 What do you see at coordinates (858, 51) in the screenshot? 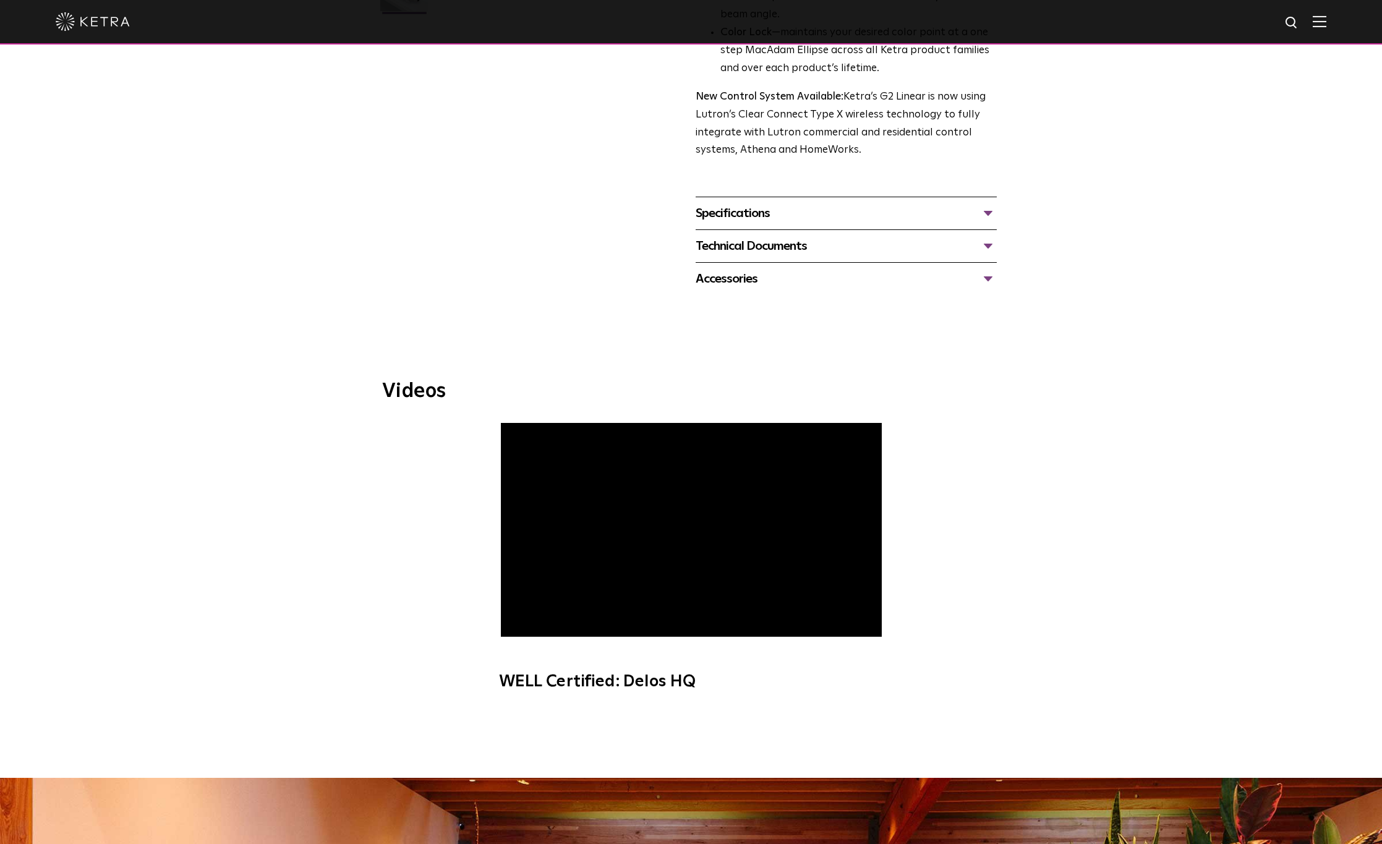
I see `li: —maintains your desired color point at a one step MacAdam Ellipse across all Ketra product famili...` at bounding box center [858, 51].